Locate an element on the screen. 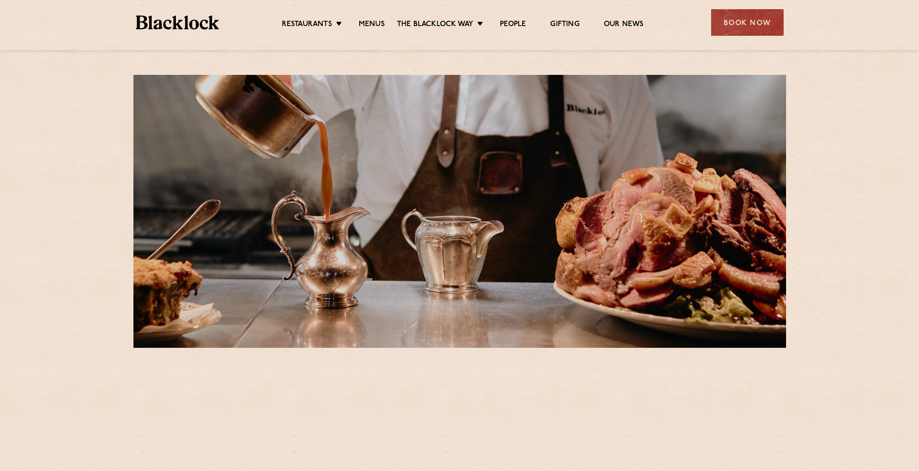 The height and width of the screenshot is (471, 919). div: Book Now is located at coordinates (748, 22).